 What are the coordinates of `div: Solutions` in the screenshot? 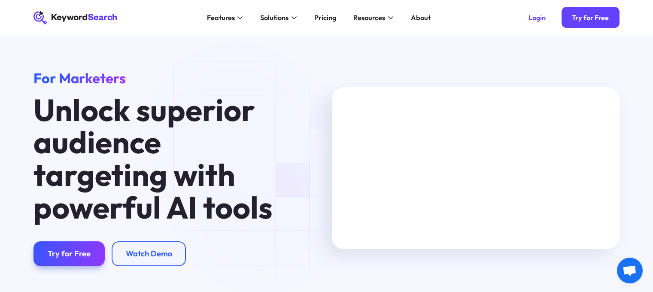 It's located at (274, 18).